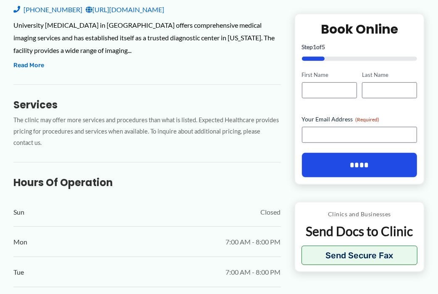  What do you see at coordinates (360, 29) in the screenshot?
I see `h2: Book Online` at bounding box center [360, 29].